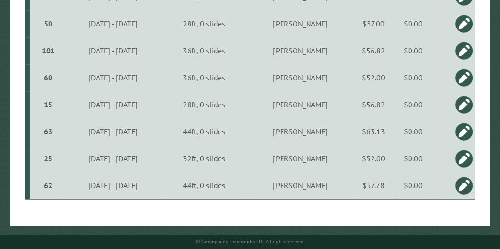 The width and height of the screenshot is (500, 249). I want to click on div: 60, so click(48, 77).